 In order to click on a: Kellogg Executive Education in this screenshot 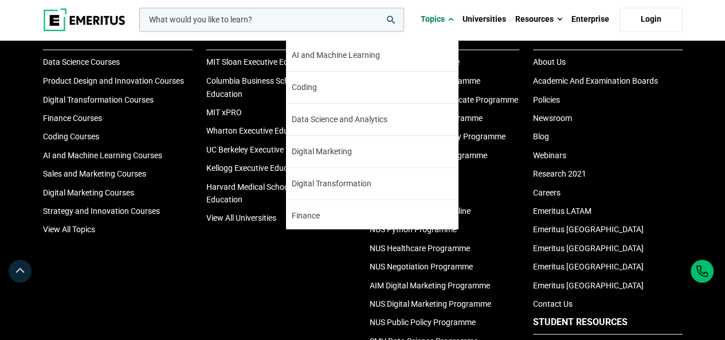, I will do `click(256, 167)`.